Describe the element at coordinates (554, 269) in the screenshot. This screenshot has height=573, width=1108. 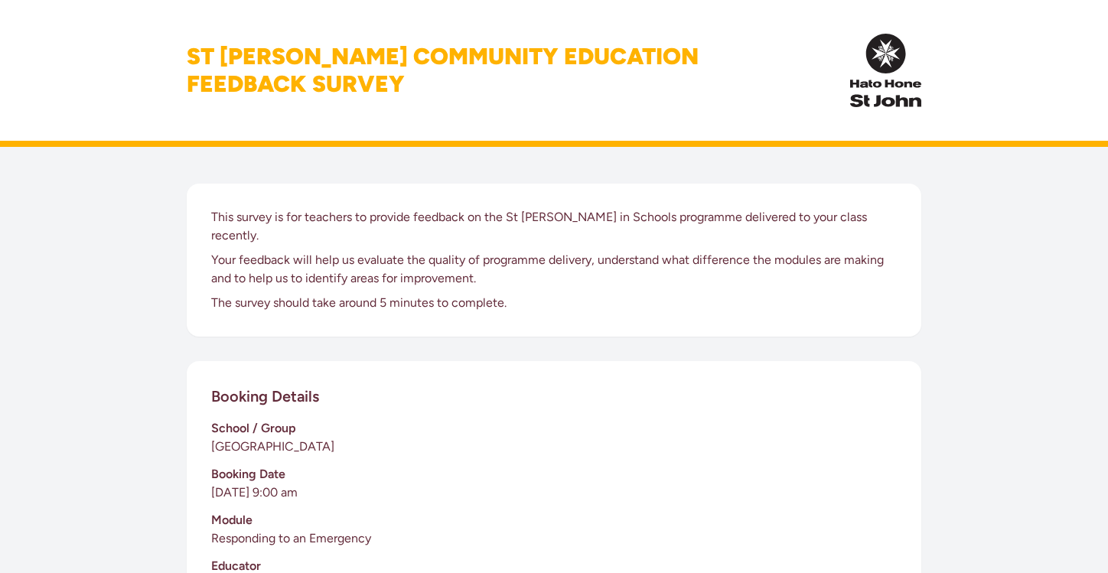
I see `p: Your feedback will help us evaluate the quality of programme delivery, understand what difference...` at that location.